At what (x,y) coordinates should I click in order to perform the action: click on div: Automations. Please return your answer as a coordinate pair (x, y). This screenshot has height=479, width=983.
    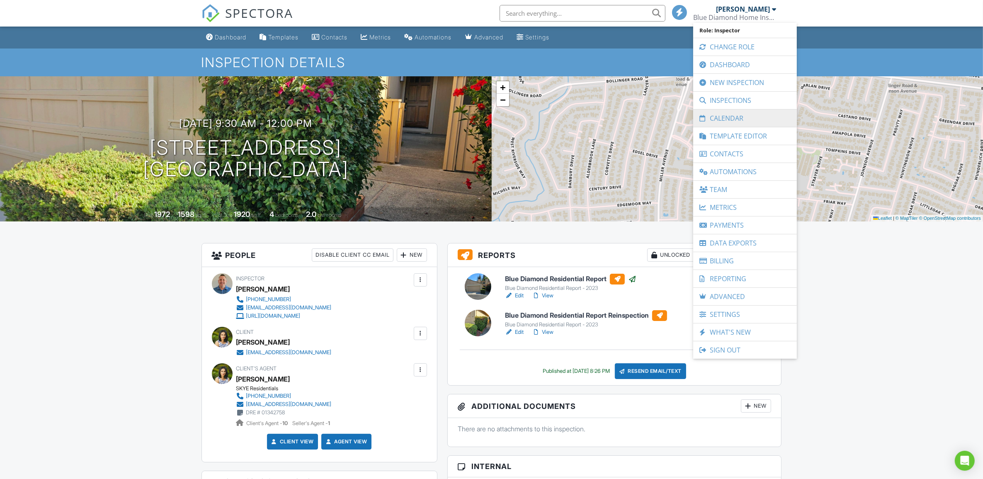
    Looking at the image, I should click on (433, 37).